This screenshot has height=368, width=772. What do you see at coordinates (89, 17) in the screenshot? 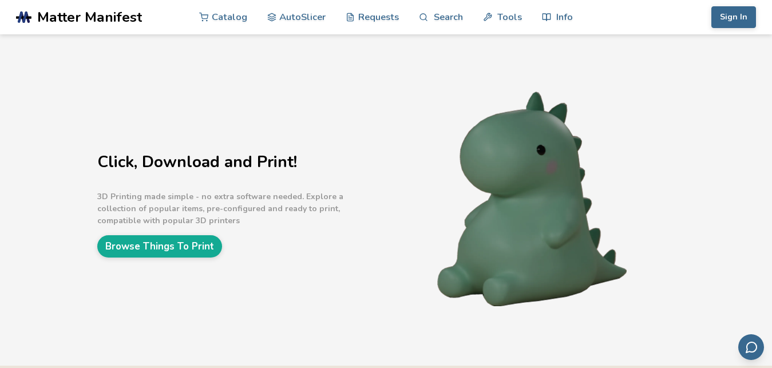
I see `span: Matter Manifest` at bounding box center [89, 17].